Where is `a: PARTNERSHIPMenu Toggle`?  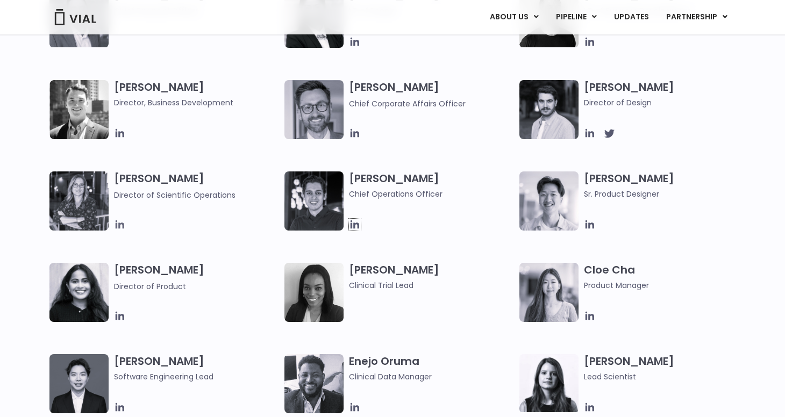 a: PARTNERSHIPMenu Toggle is located at coordinates (697, 17).